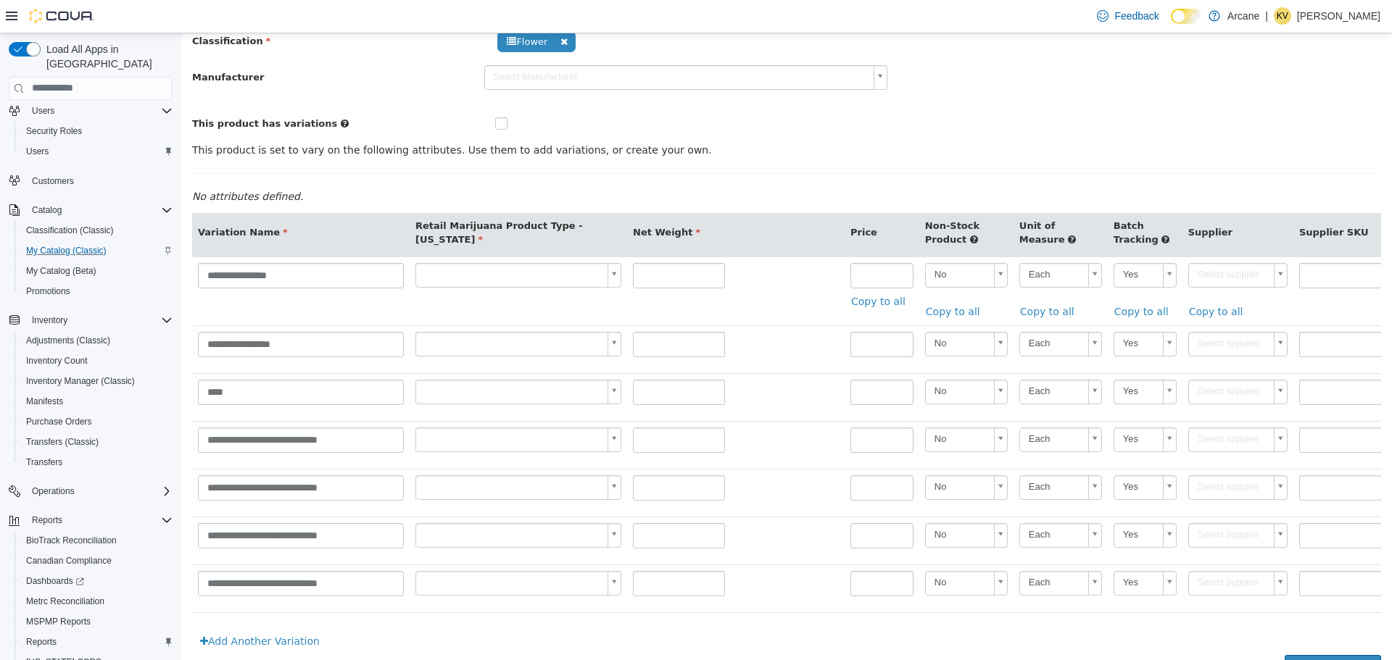  Describe the element at coordinates (80, 381) in the screenshot. I see `a: Inventory Manager (Classic)` at that location.